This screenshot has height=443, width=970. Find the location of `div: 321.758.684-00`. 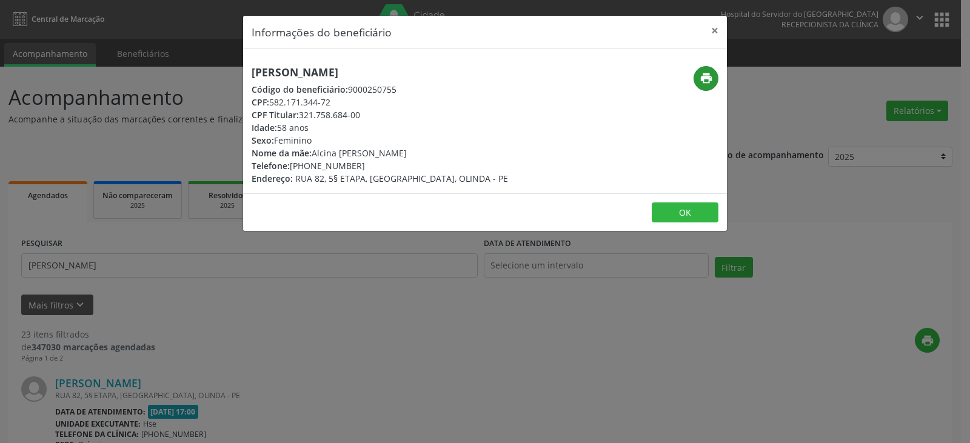

div: 321.758.684-00 is located at coordinates (379, 115).